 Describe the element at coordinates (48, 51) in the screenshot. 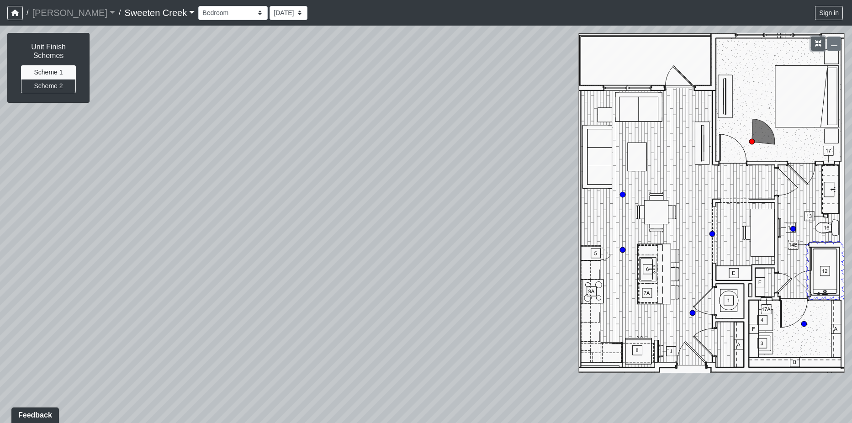

I see `h6: Unit Finish Schemes` at that location.